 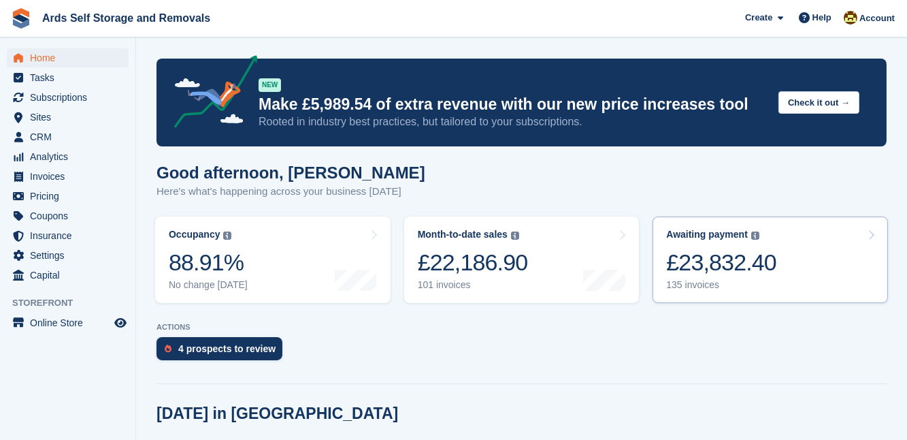 I want to click on div: 4 prospects to review, so click(x=227, y=349).